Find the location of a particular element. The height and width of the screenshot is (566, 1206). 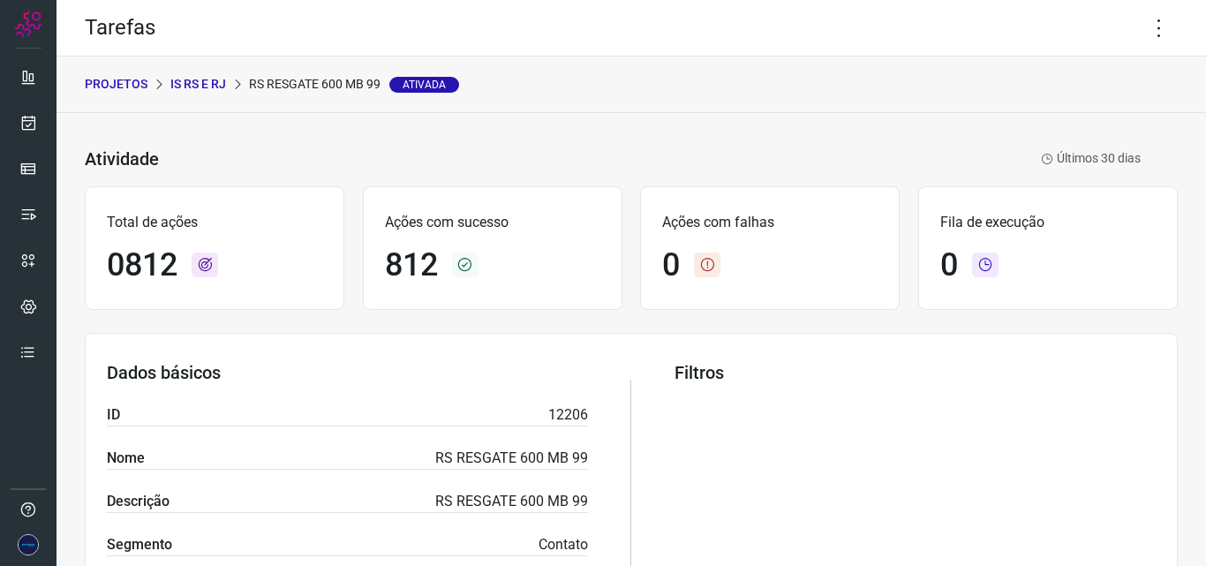

p: Ações com sucesso is located at coordinates (493, 223).